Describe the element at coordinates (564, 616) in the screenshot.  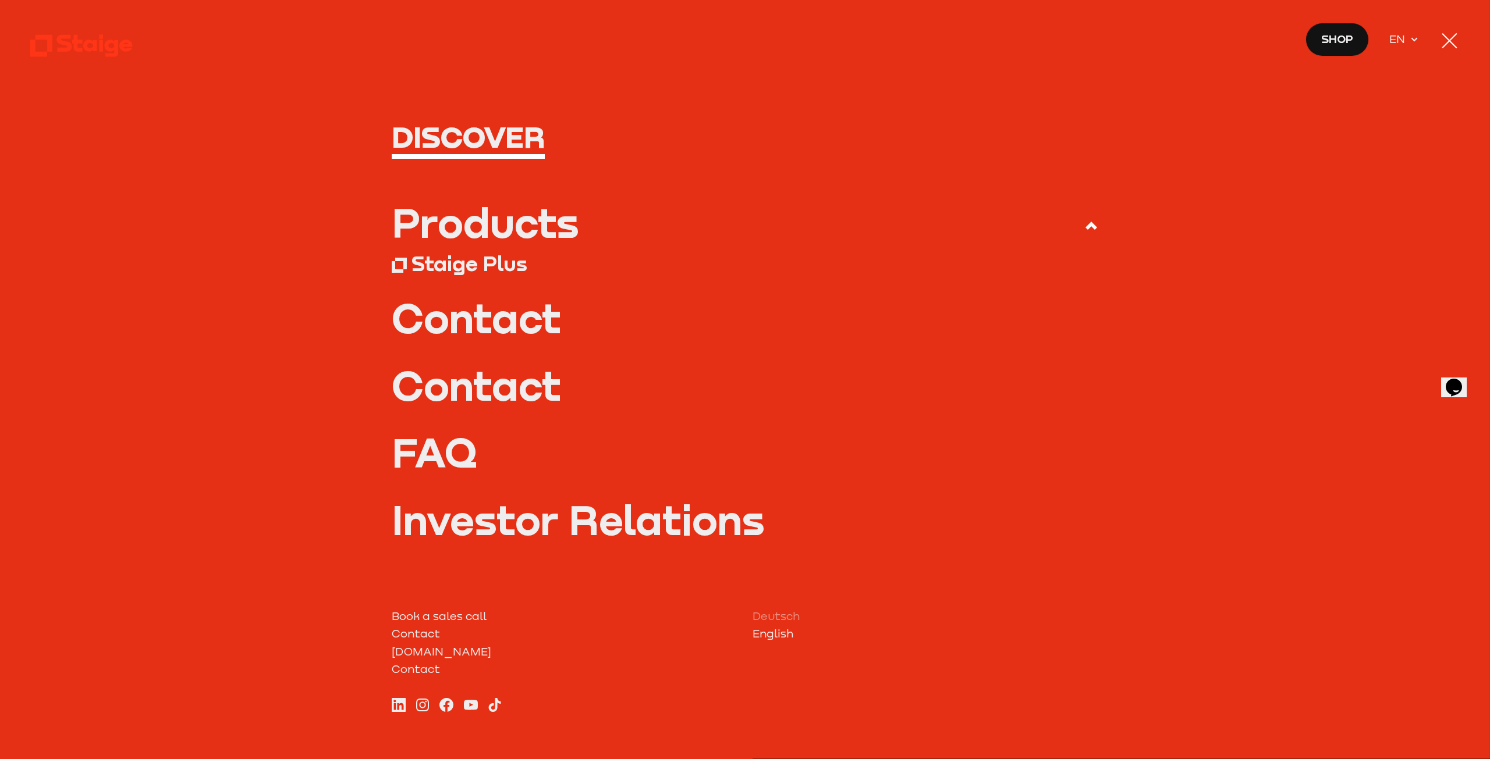
I see `a: Book a sales call` at that location.